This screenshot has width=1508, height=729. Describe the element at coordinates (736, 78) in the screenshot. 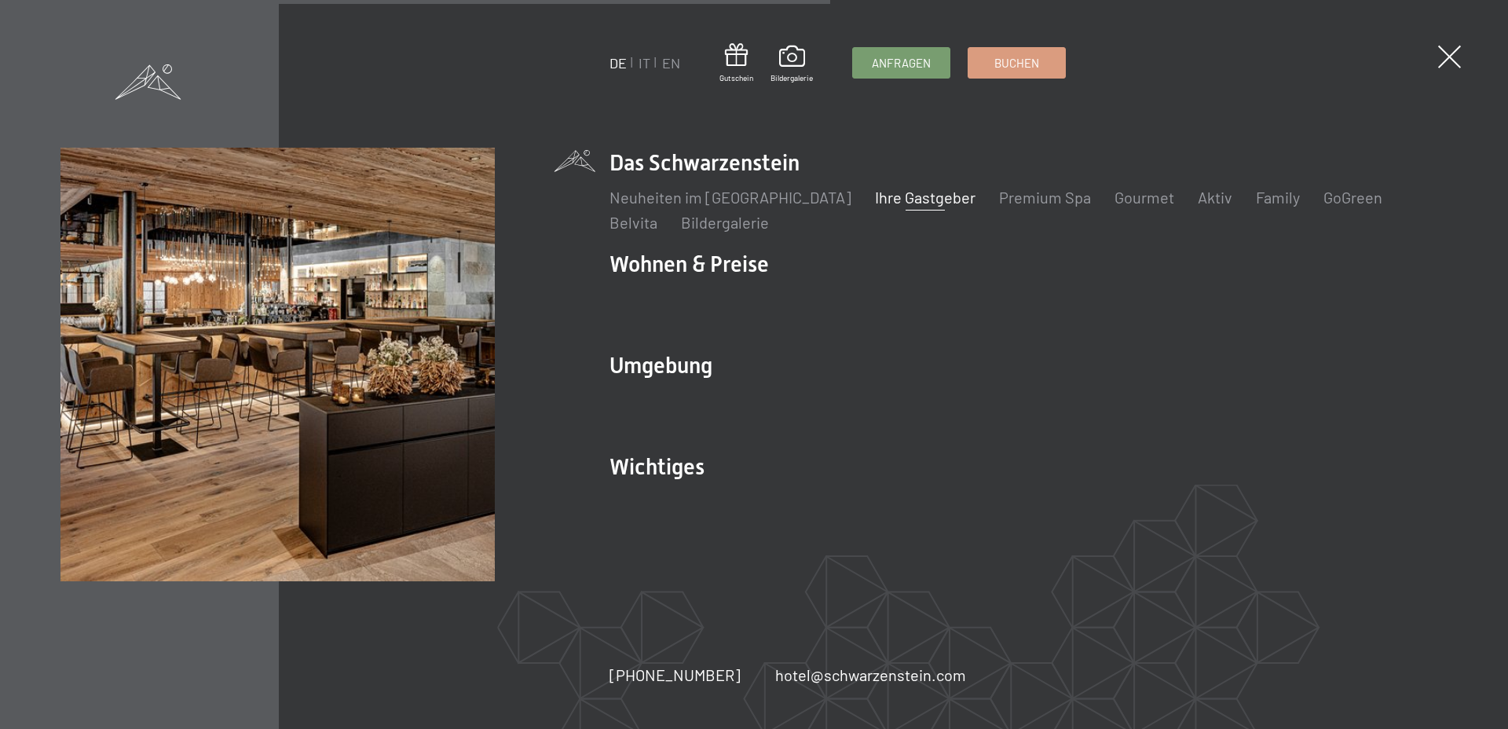

I see `span: Gutschein` at that location.